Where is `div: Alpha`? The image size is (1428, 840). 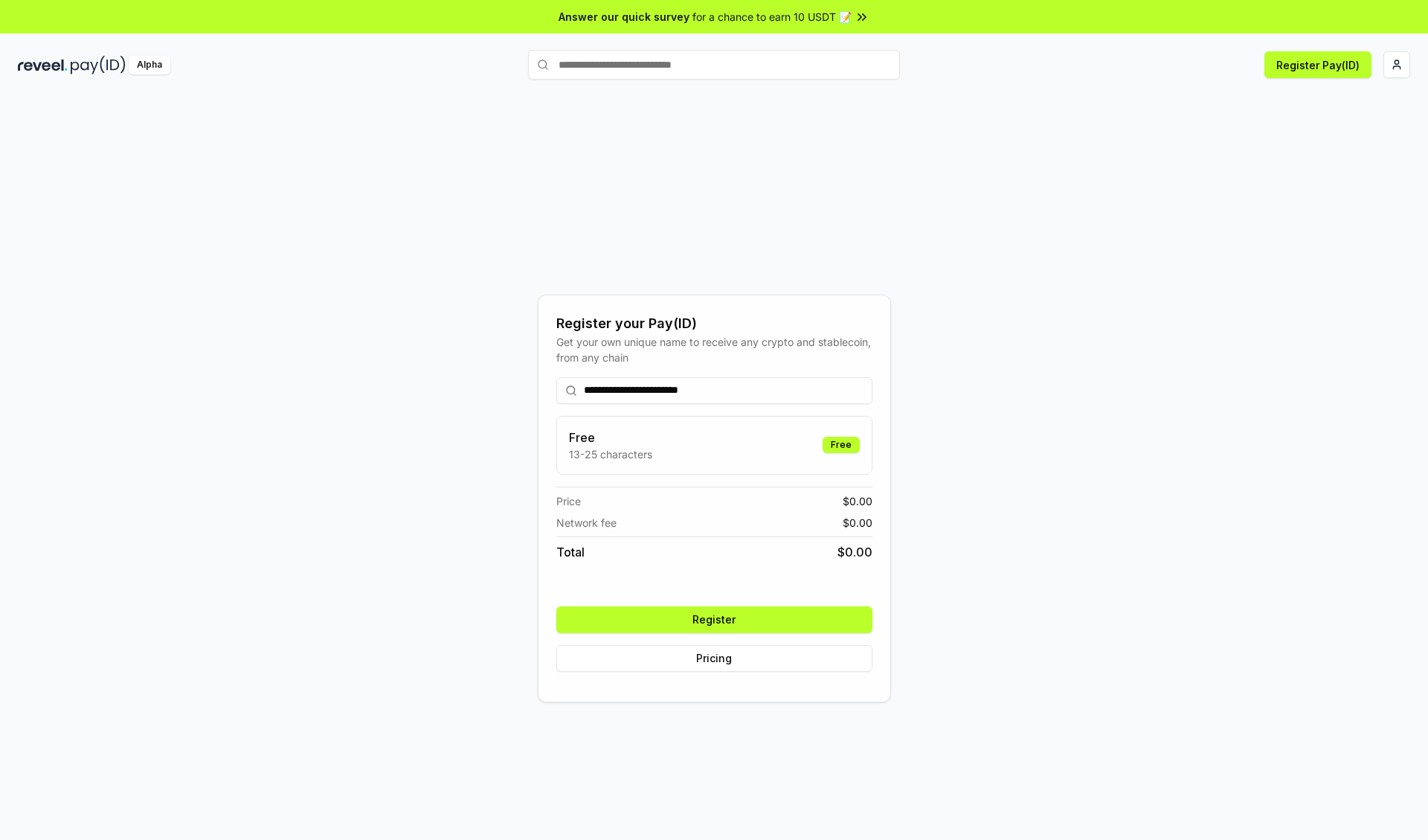
div: Alpha is located at coordinates (149, 65).